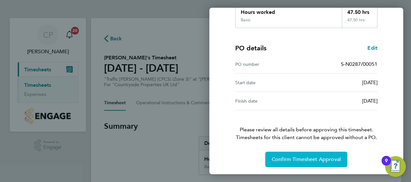  Describe the element at coordinates (271, 101) in the screenshot. I see `div: Finish date` at that location.